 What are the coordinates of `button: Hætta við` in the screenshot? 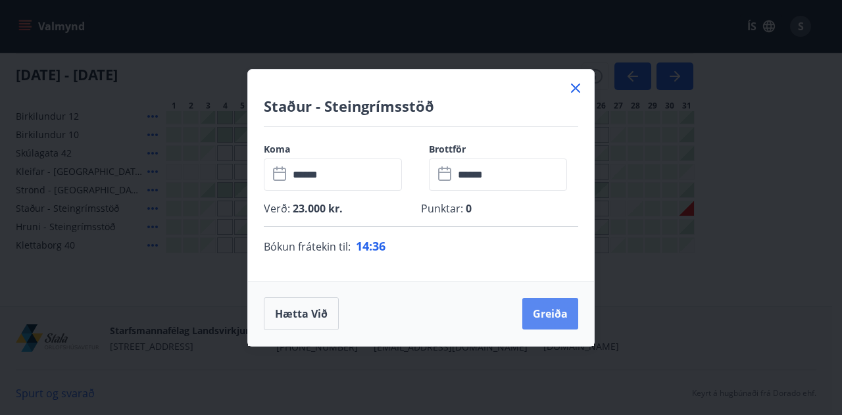 It's located at (301, 314).